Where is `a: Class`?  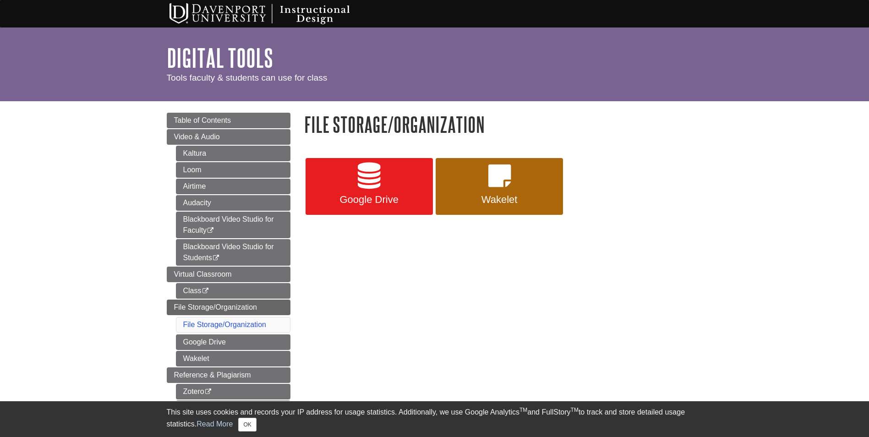
a: Class is located at coordinates (233, 291).